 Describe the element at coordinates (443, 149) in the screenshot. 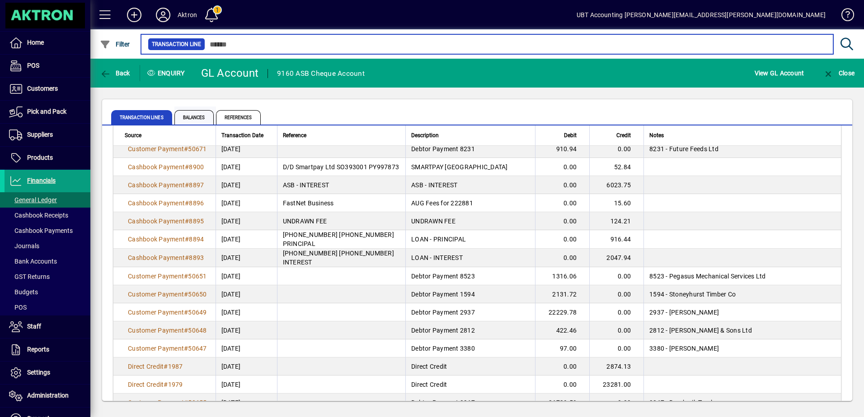

I see `span: Debtor Payment 8231` at that location.